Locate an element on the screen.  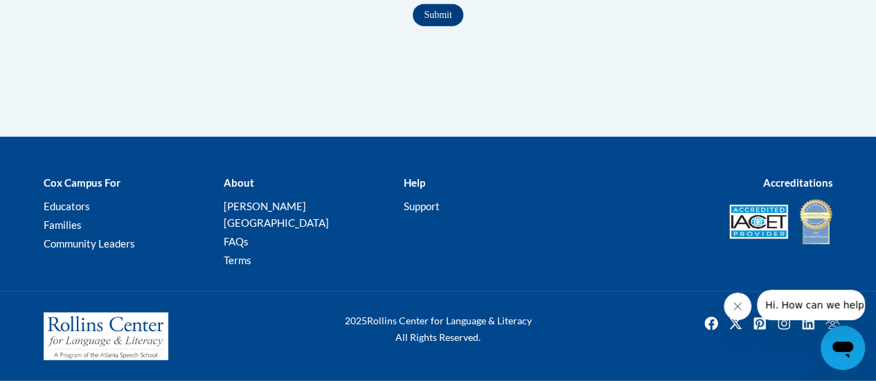
img: Twitter icon is located at coordinates (735, 324).